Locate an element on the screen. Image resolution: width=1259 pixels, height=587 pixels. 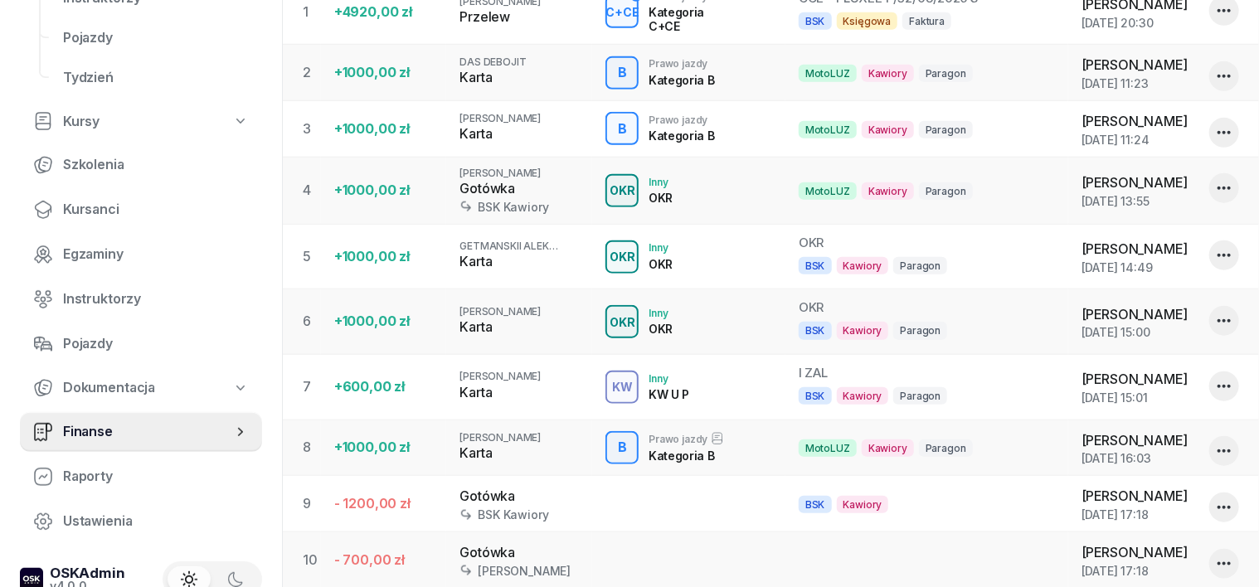
span: Instruktorzy is located at coordinates (156, 299).